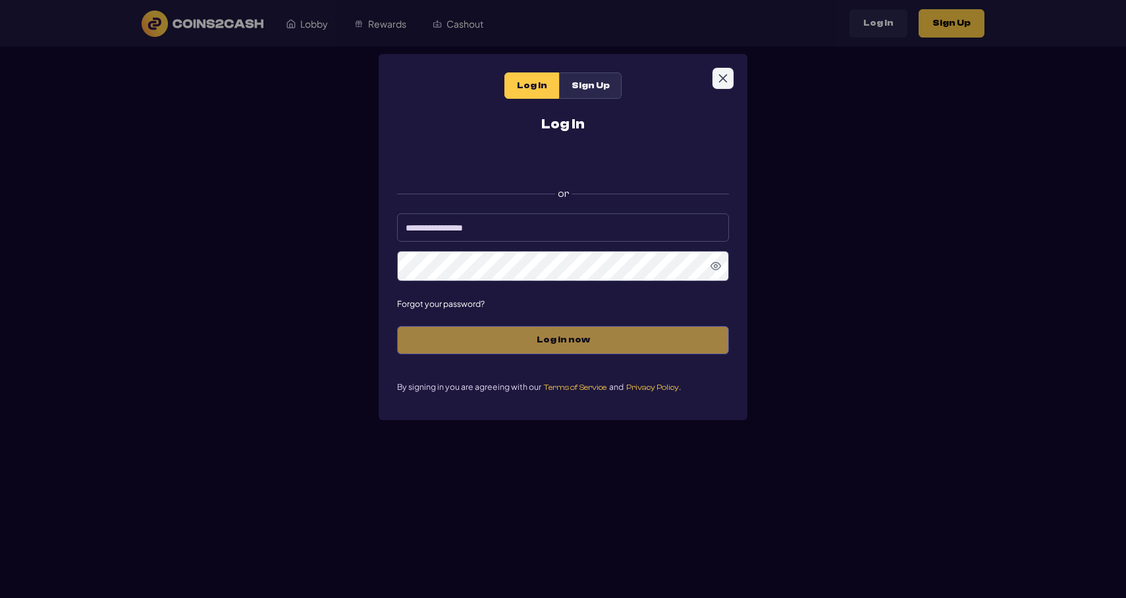  Describe the element at coordinates (563, 304) in the screenshot. I see `span: Forgot your password?` at that location.